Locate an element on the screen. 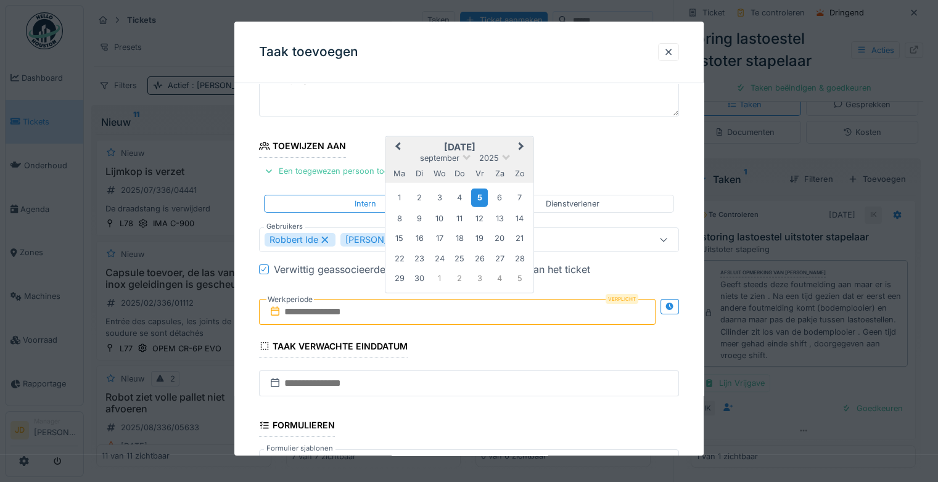 Image resolution: width=938 pixels, height=482 pixels. label: Beschrijving is located at coordinates (287, 80).